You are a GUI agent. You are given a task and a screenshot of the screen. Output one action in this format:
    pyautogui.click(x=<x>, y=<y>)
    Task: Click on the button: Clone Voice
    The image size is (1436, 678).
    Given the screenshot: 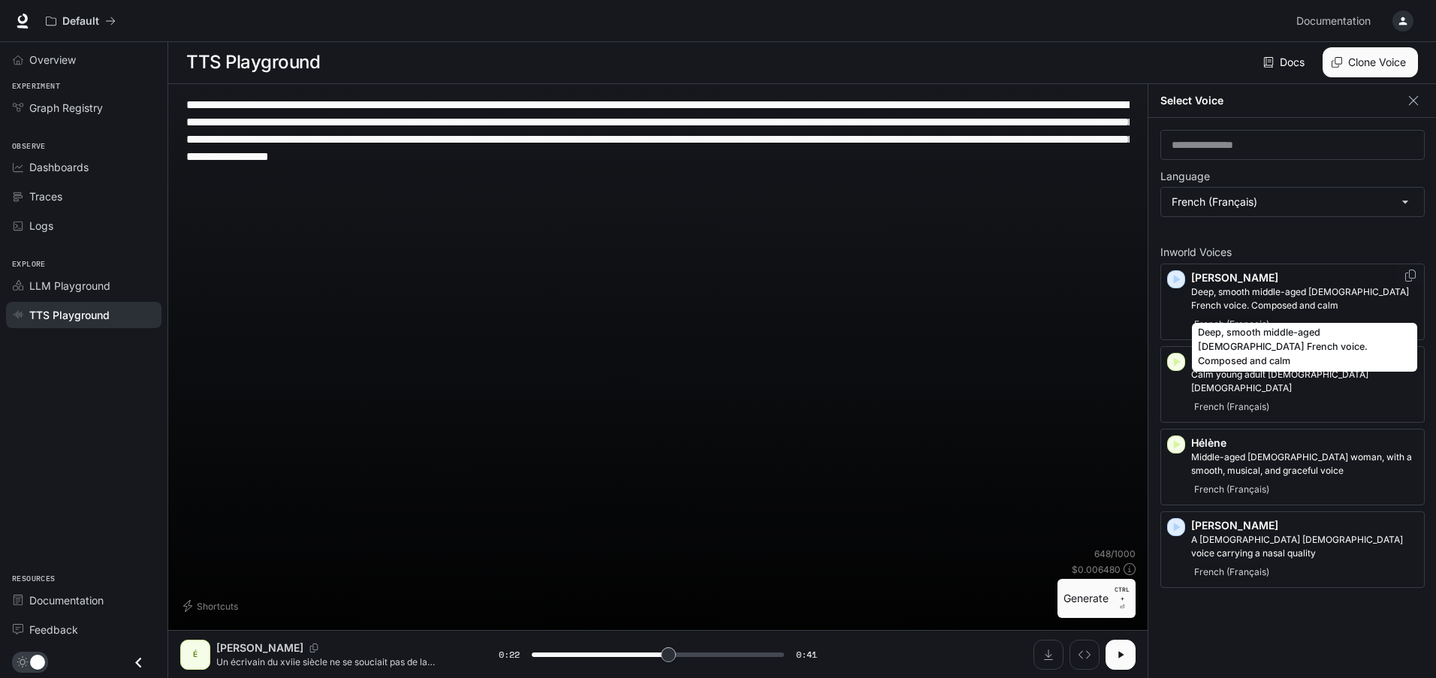 What is the action you would take?
    pyautogui.click(x=1370, y=62)
    